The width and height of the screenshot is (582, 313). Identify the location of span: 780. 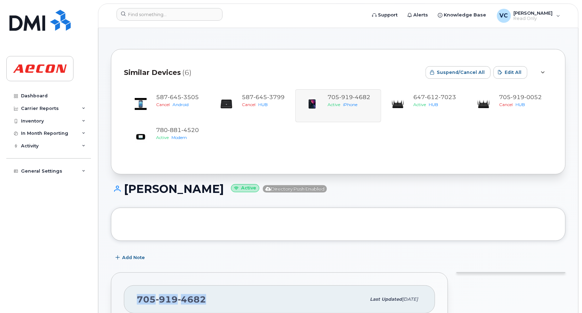
(177, 130).